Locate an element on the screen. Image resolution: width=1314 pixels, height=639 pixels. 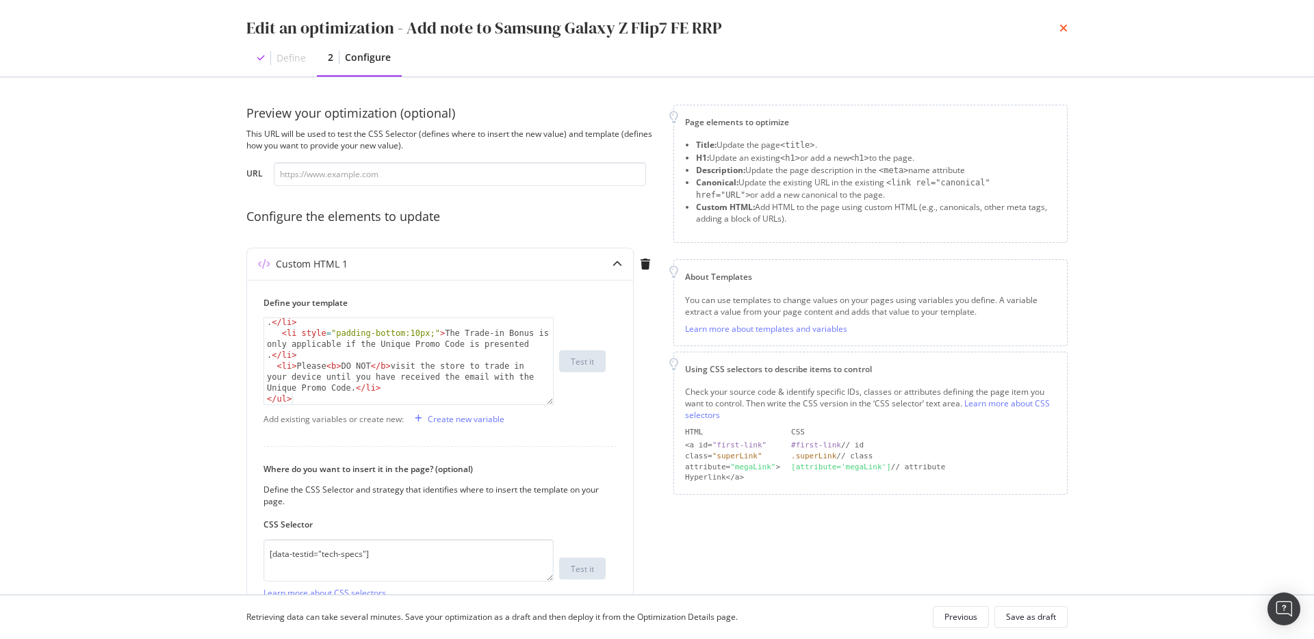
strong: Title: is located at coordinates (706, 144).